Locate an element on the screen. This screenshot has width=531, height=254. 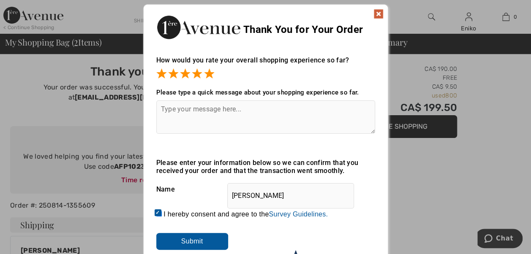
input: Submit is located at coordinates (192, 242).